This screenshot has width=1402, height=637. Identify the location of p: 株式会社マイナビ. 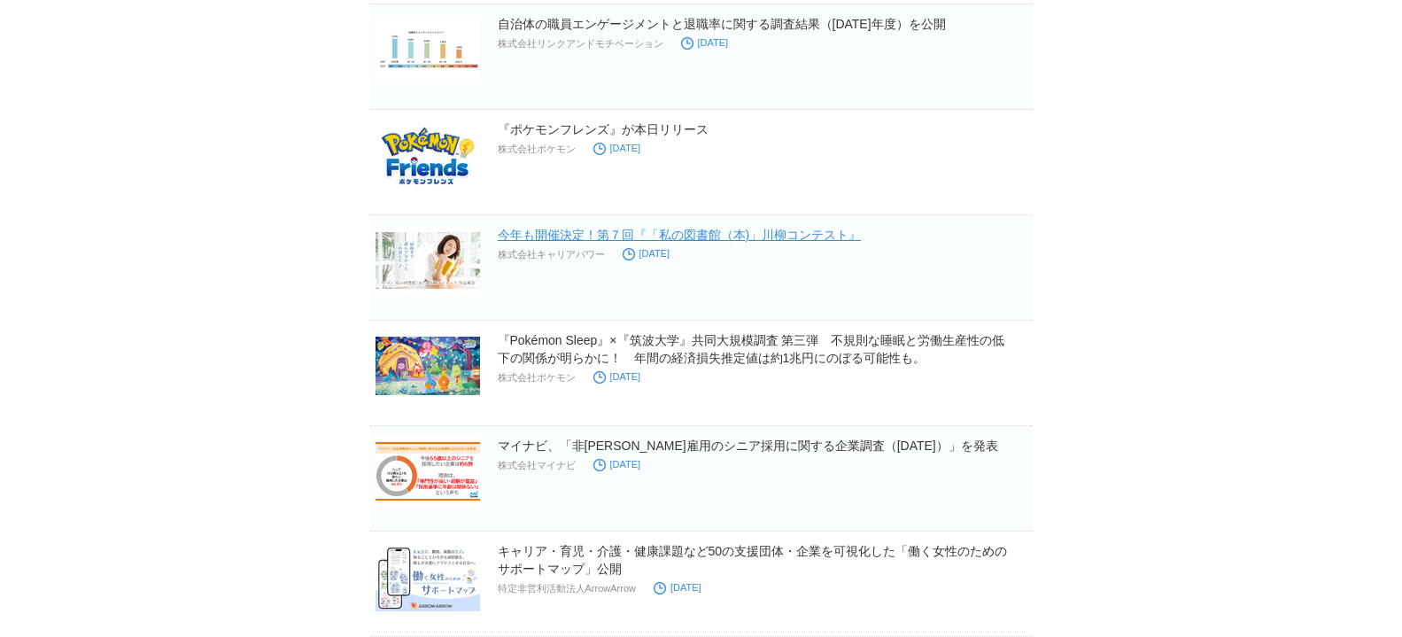
(537, 465).